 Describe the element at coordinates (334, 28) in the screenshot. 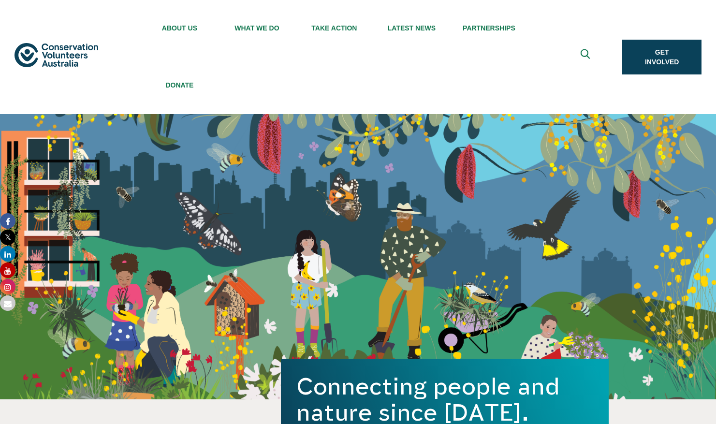

I see `span: Take Action` at that location.